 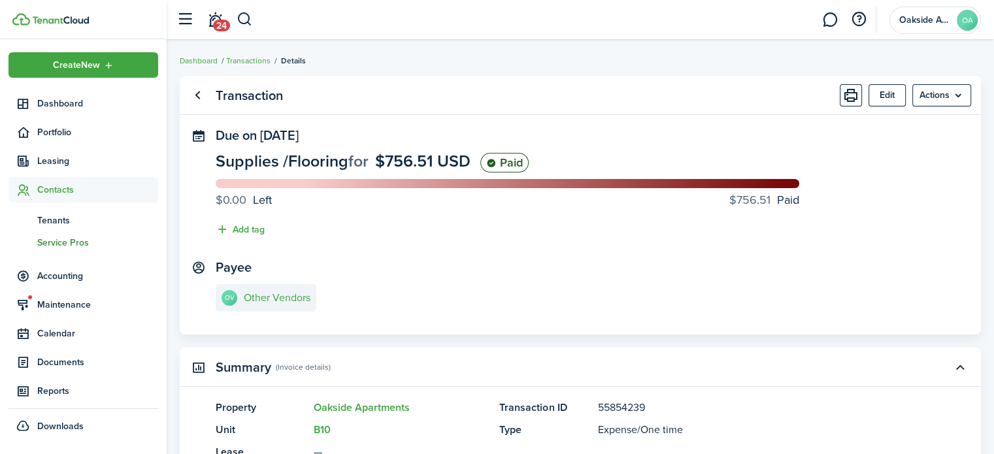 What do you see at coordinates (222, 25) in the screenshot?
I see `span: 24` at bounding box center [222, 25].